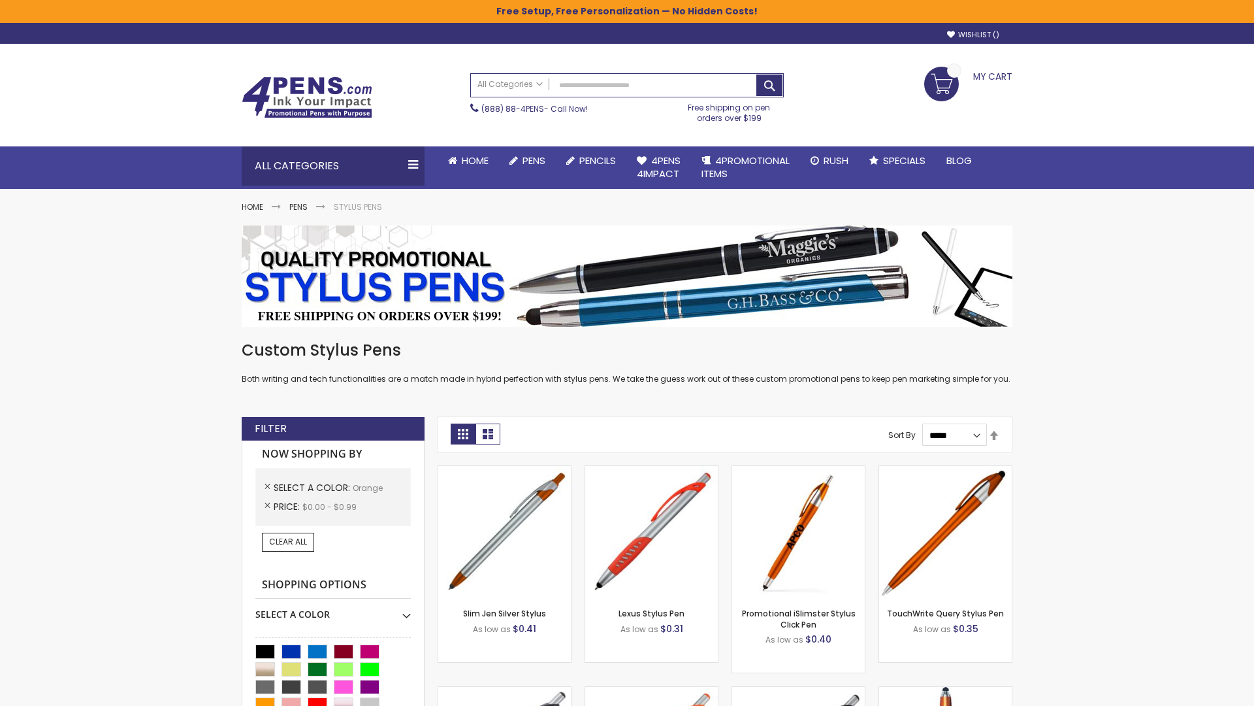 The image size is (1254, 706). Describe the element at coordinates (745, 167) in the screenshot. I see `span: 4PROMOTIONAL ITEMS` at that location.